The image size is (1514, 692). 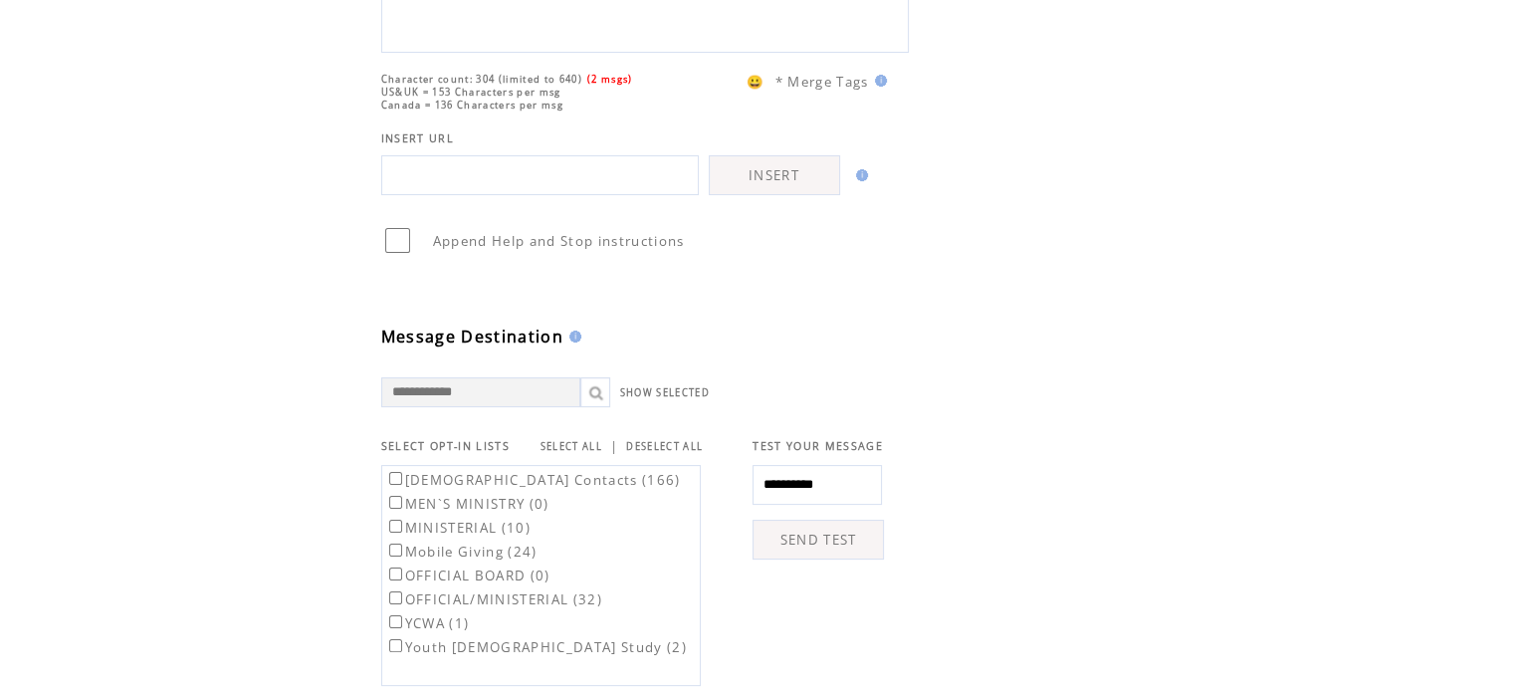 I want to click on a: SHOW SELECTED, so click(x=665, y=392).